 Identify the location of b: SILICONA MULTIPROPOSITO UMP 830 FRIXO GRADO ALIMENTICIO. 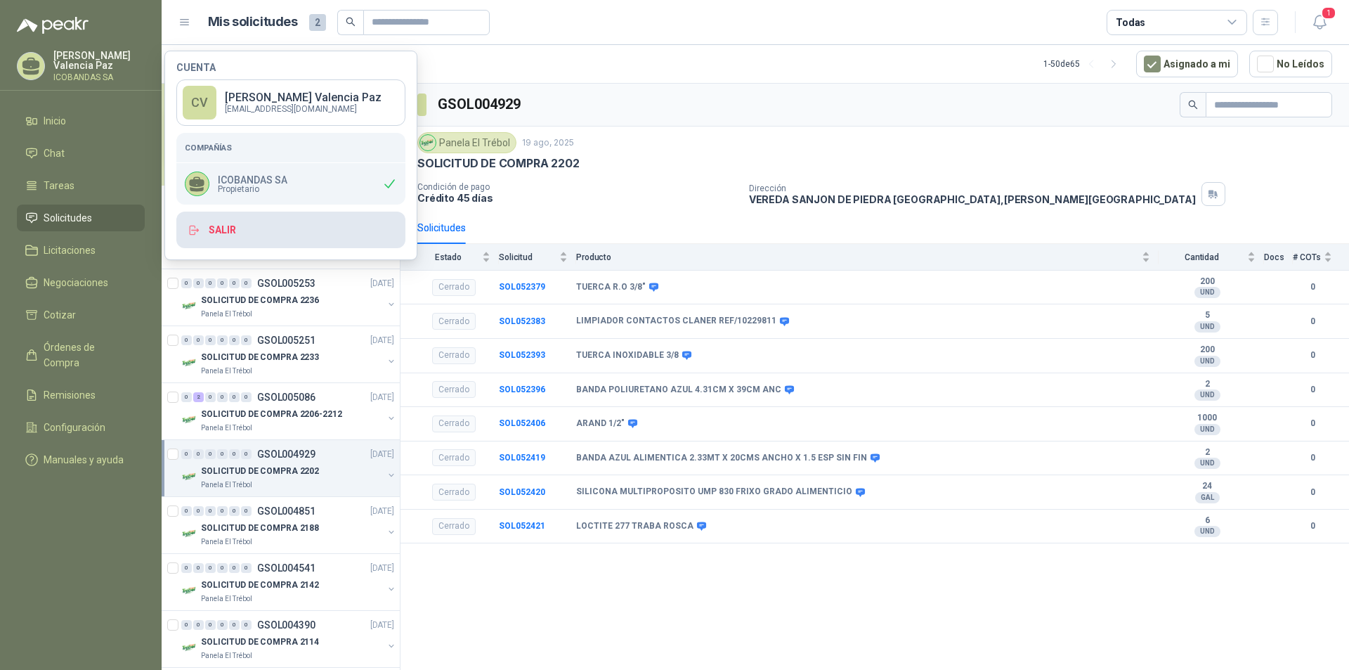
(714, 492).